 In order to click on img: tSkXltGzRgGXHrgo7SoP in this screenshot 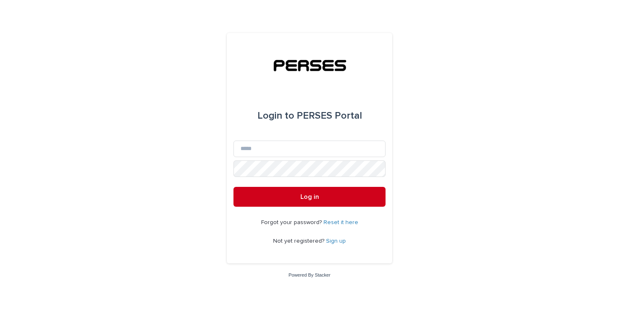, I will do `click(310, 65)`.